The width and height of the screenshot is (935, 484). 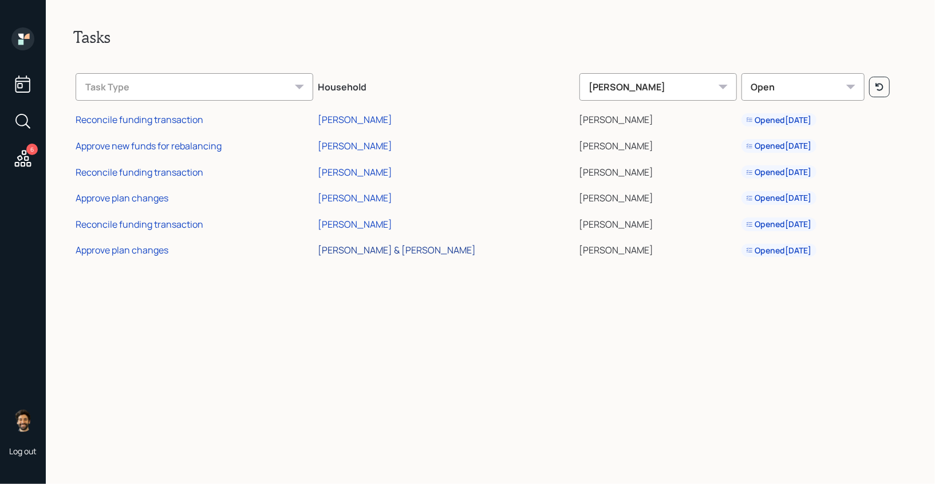 What do you see at coordinates (32, 149) in the screenshot?
I see `div: 6` at bounding box center [32, 149].